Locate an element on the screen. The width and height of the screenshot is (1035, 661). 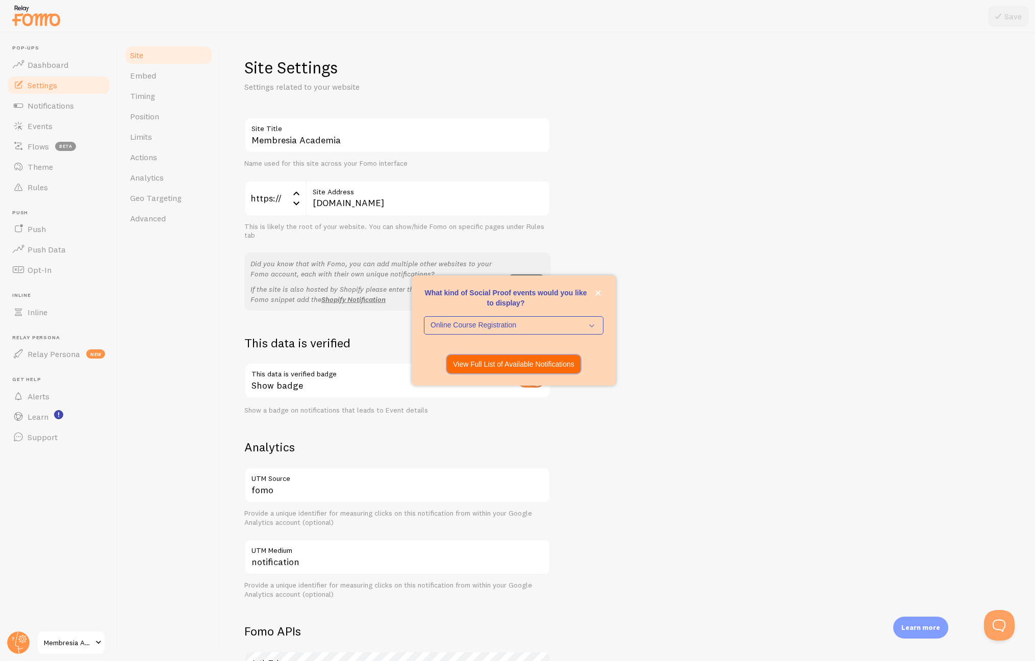
a: Notifications is located at coordinates (59, 106).